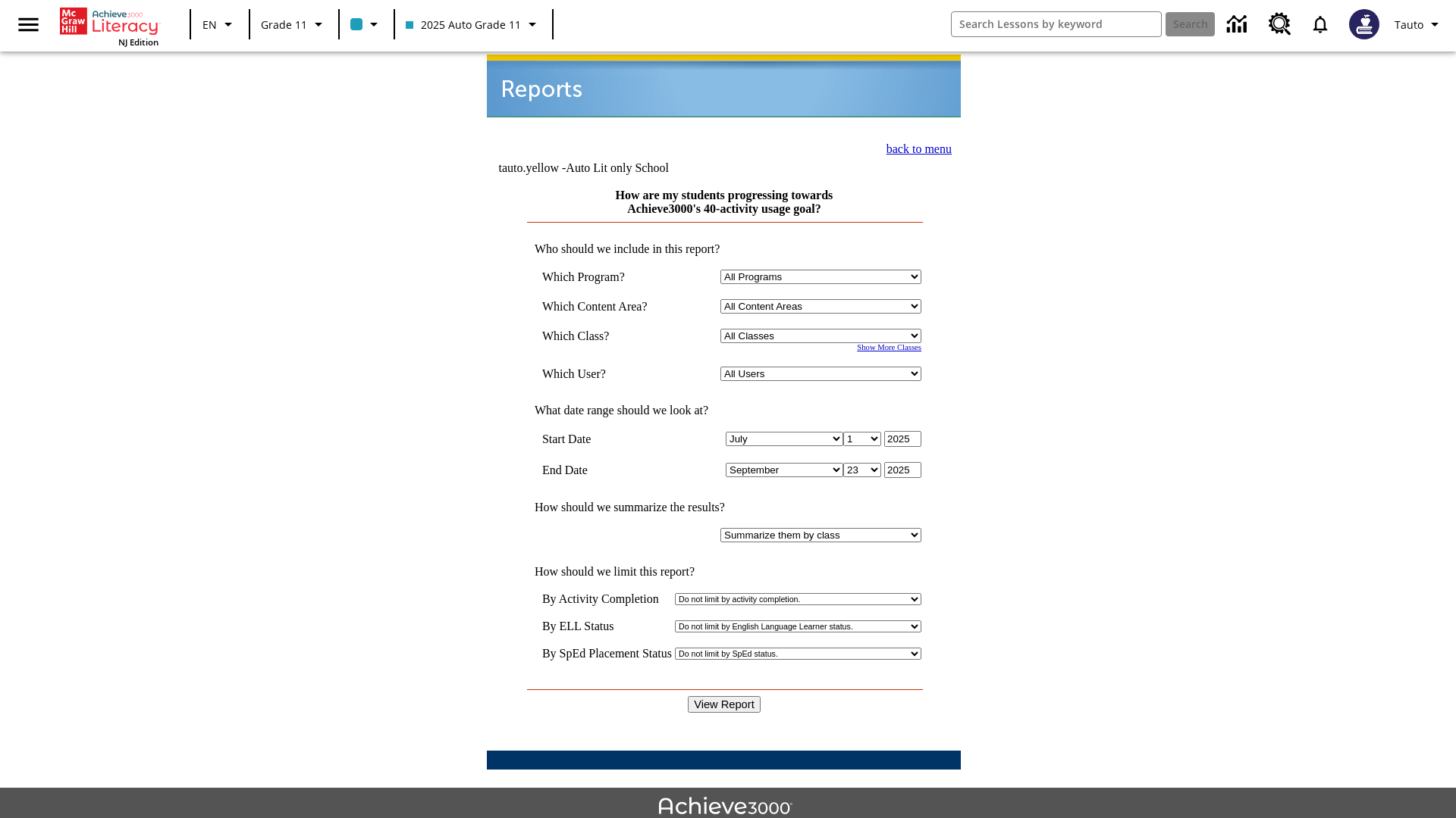 The image size is (1456, 818). I want to click on a: How are my students progressing towards Achieve3000's 40-activity usage goal?, so click(724, 201).